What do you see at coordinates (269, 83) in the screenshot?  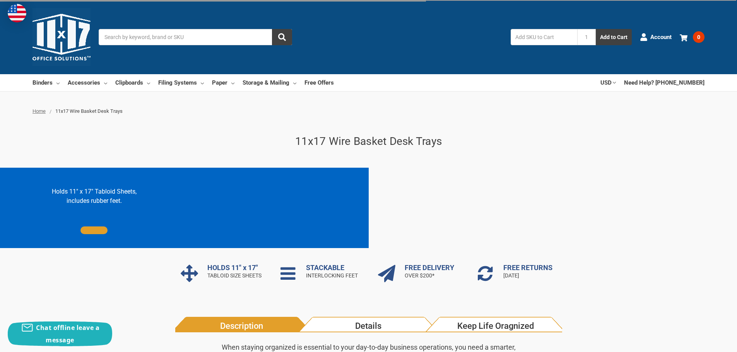 I see `a: Storage & Mailing` at bounding box center [269, 83].